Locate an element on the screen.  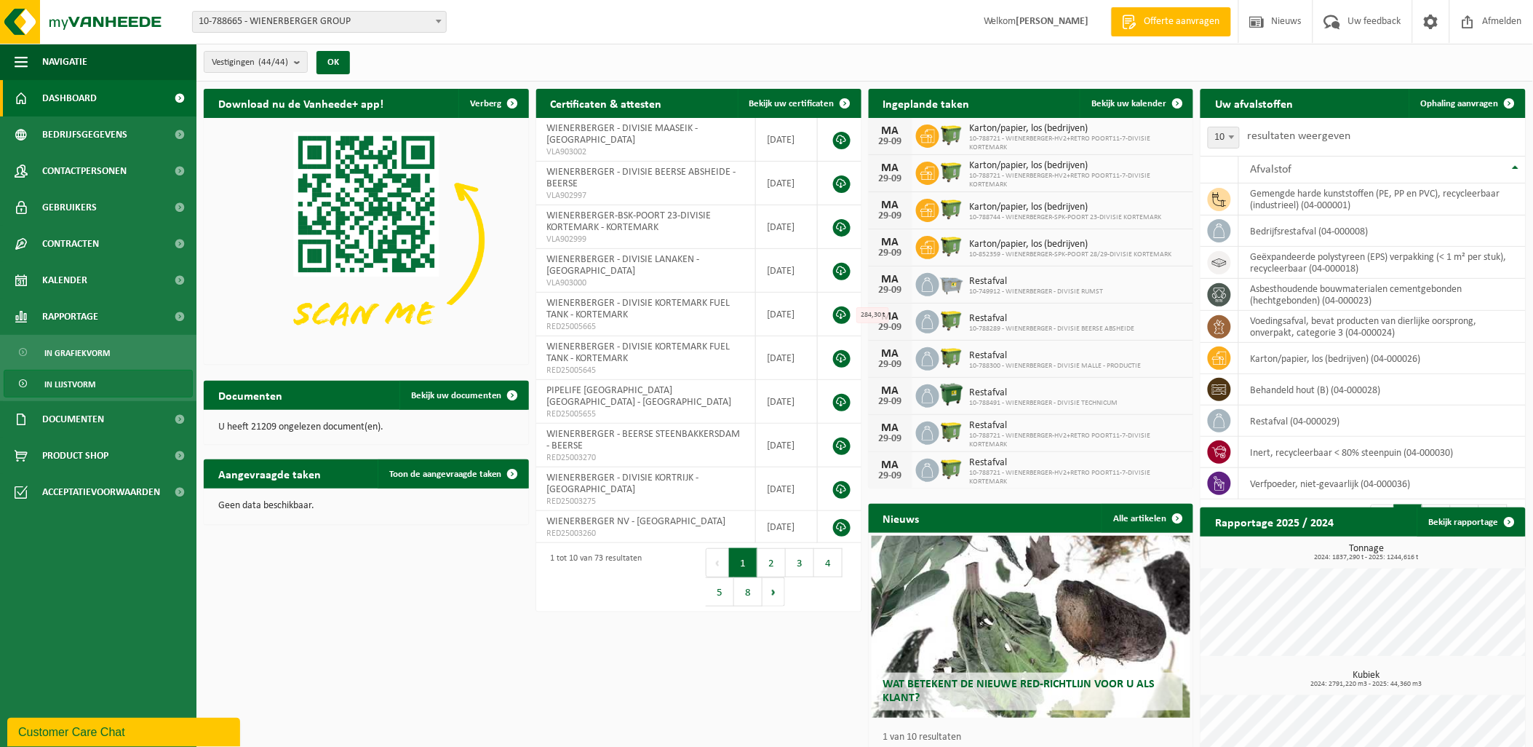
span: Wat betekent de nieuwe RED-richtlijn voor u als klant? is located at coordinates (1019, 691).